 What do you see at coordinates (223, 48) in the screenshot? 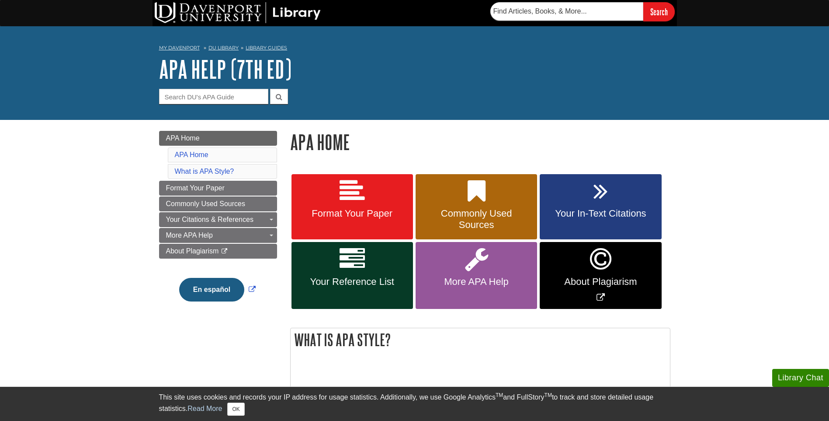
I see `a: DU Library` at bounding box center [223, 48].